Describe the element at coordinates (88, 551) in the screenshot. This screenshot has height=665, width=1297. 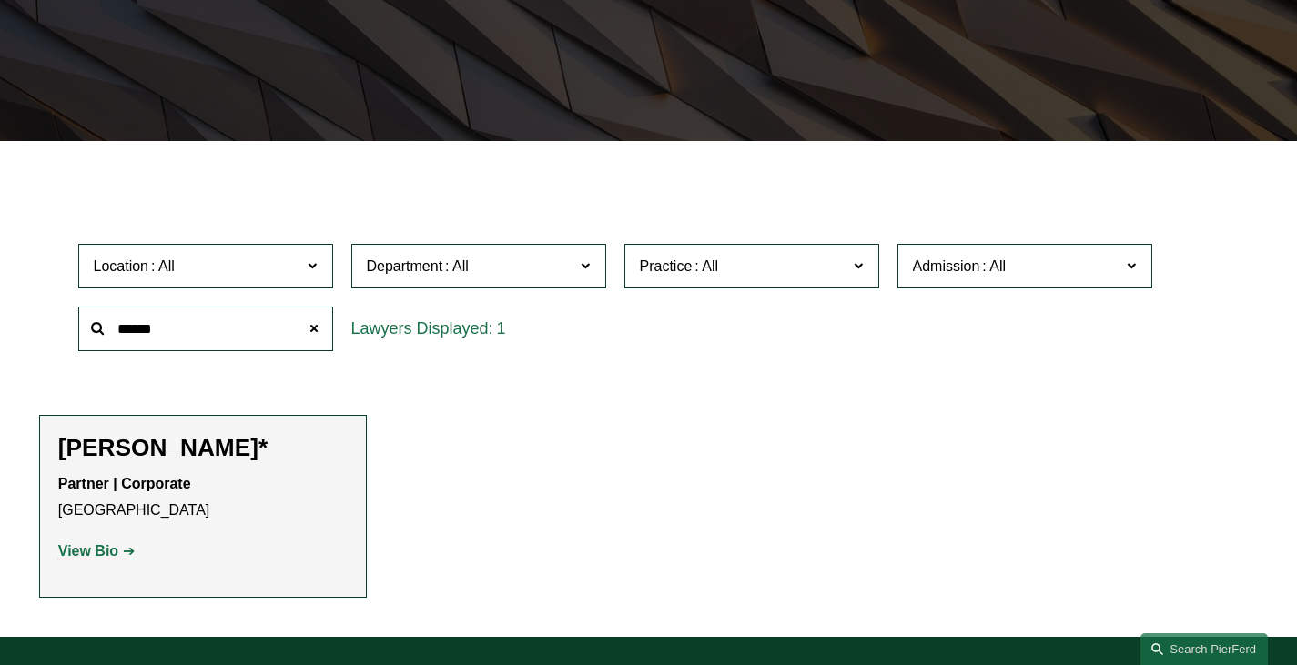
I see `strong: View Bio` at that location.